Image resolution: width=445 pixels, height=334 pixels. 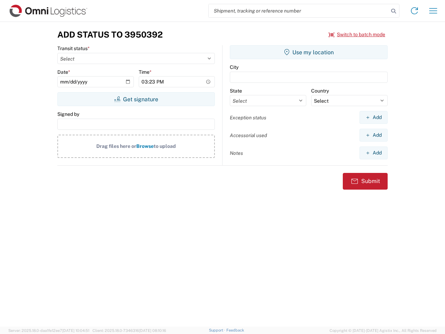 What do you see at coordinates (165, 146) in the screenshot?
I see `span: to upload` at bounding box center [165, 146].